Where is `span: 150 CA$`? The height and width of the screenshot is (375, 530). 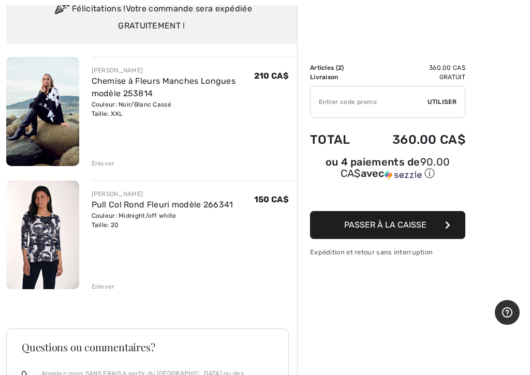
span: 150 CA$ is located at coordinates (271, 199).